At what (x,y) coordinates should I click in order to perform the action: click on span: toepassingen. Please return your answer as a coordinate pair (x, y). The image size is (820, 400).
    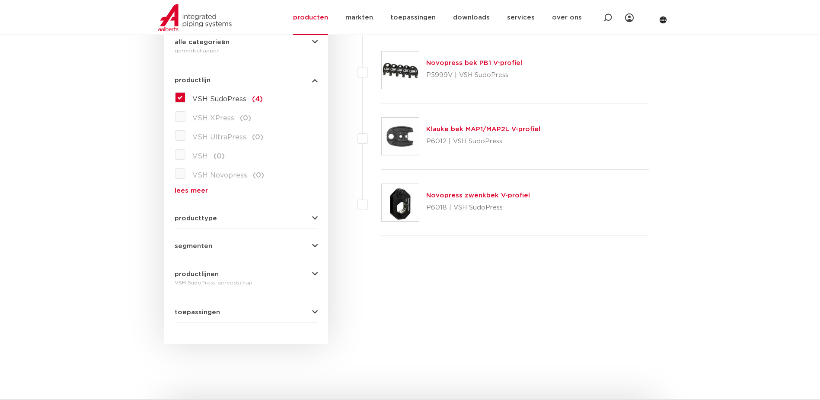
    Looking at the image, I should click on (197, 312).